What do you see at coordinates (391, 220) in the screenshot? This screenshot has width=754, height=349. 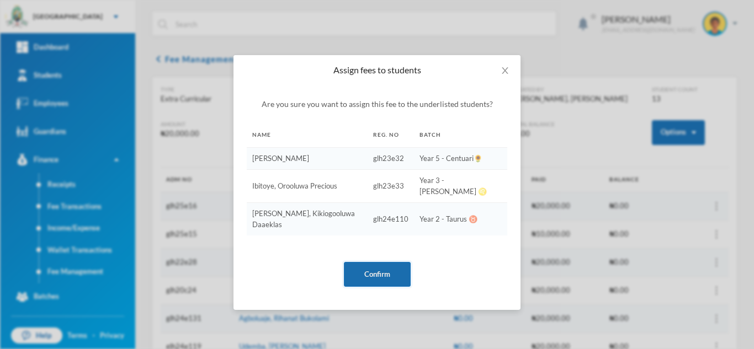 I see `td: glh24e110` at bounding box center [391, 220].